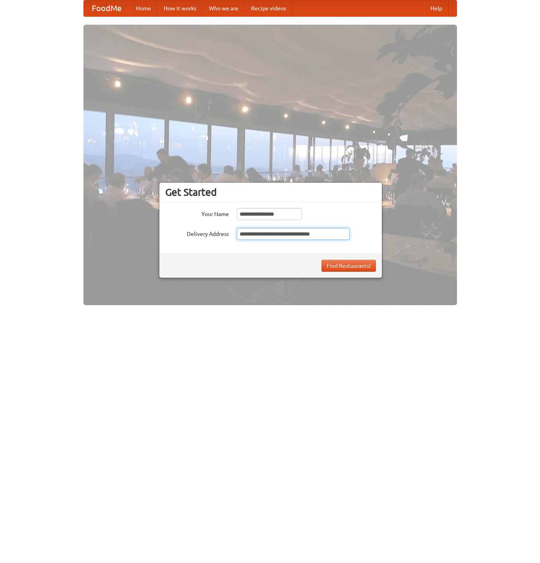  What do you see at coordinates (349, 266) in the screenshot?
I see `button: Find Restaurants!` at bounding box center [349, 266].